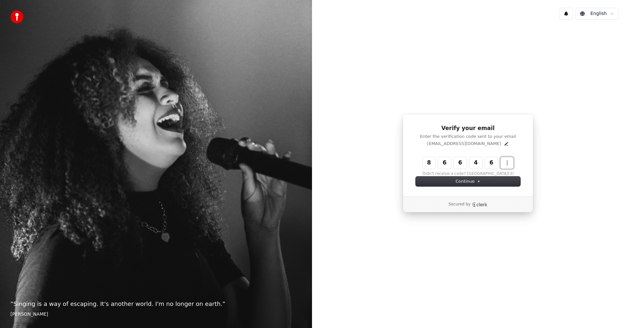 Image resolution: width=624 pixels, height=328 pixels. What do you see at coordinates (479, 204) in the screenshot?
I see `a: Clerk logo` at bounding box center [479, 204].